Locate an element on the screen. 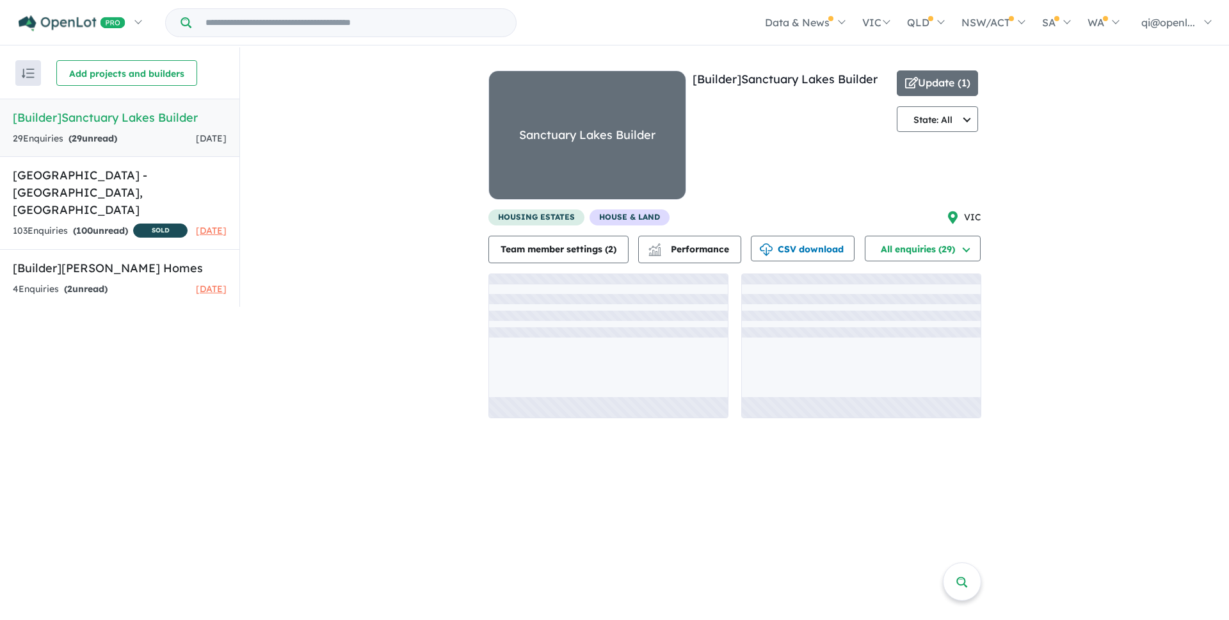 The image size is (1229, 620). button: Update (1) is located at coordinates (938, 83).